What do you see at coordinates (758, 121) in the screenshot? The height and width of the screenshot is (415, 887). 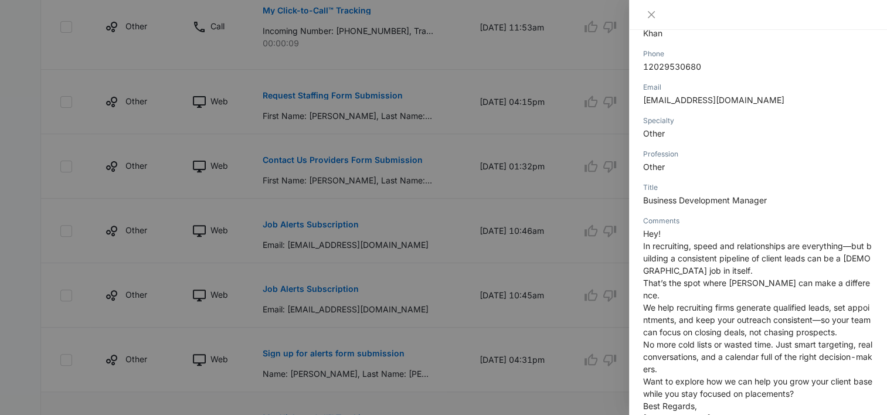 I see `div: Specialty` at bounding box center [758, 121].